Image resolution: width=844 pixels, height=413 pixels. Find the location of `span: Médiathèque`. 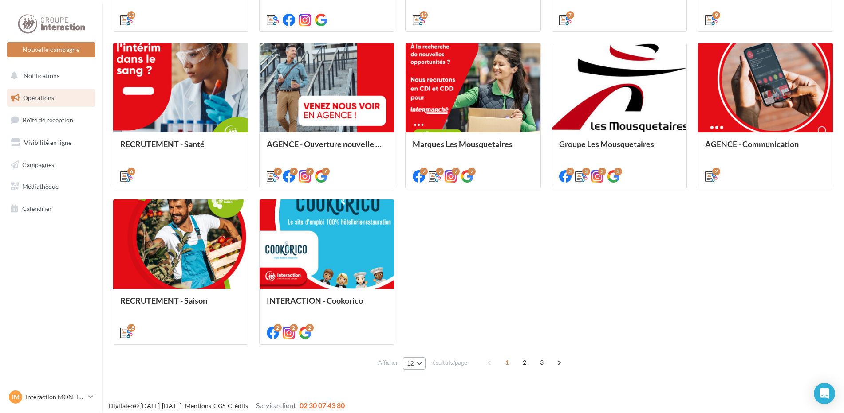

span: Médiathèque is located at coordinates (40, 186).